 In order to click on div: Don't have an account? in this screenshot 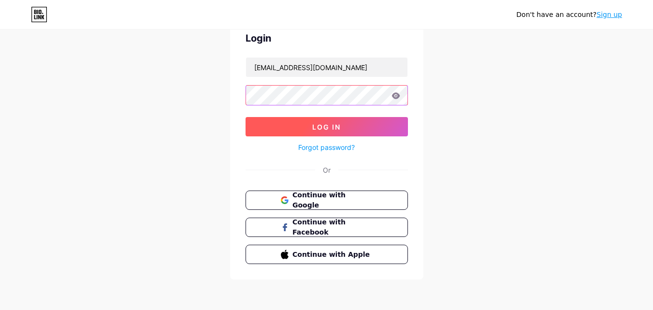, I will do `click(569, 15)`.